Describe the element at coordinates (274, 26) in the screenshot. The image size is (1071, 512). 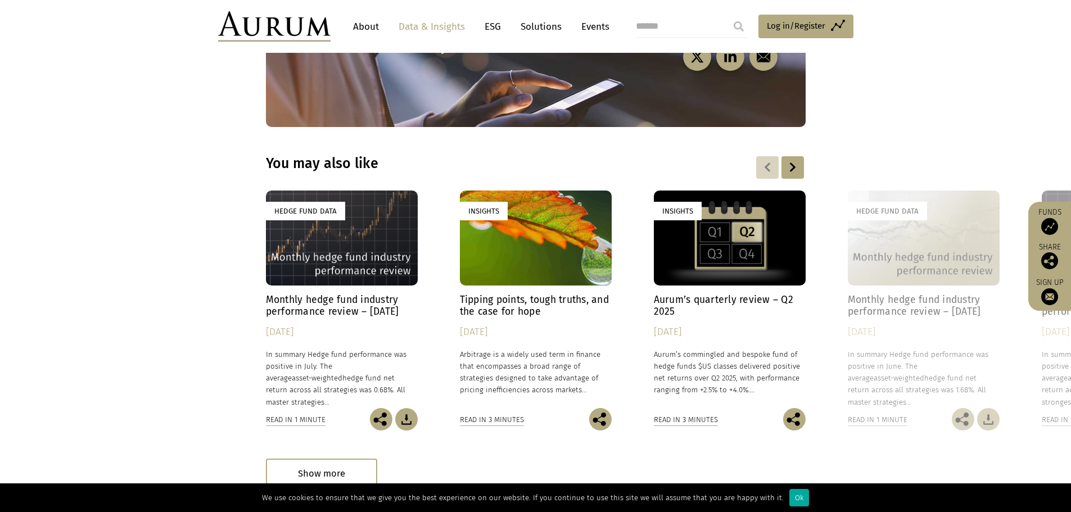
I see `img: Aurum` at that location.